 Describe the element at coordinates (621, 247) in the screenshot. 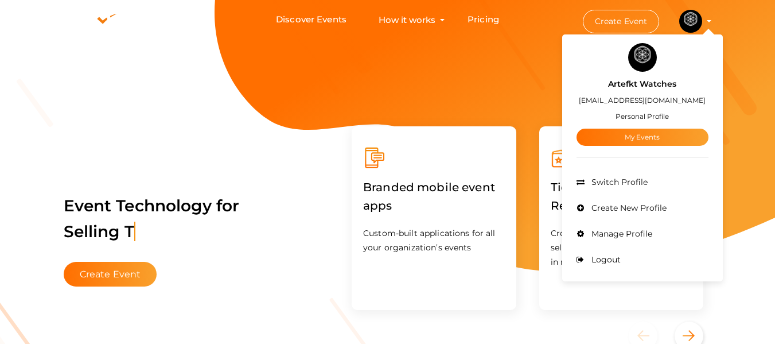

I see `p: Create your event and start selling your tickets/registrations in minutes.` at that location.